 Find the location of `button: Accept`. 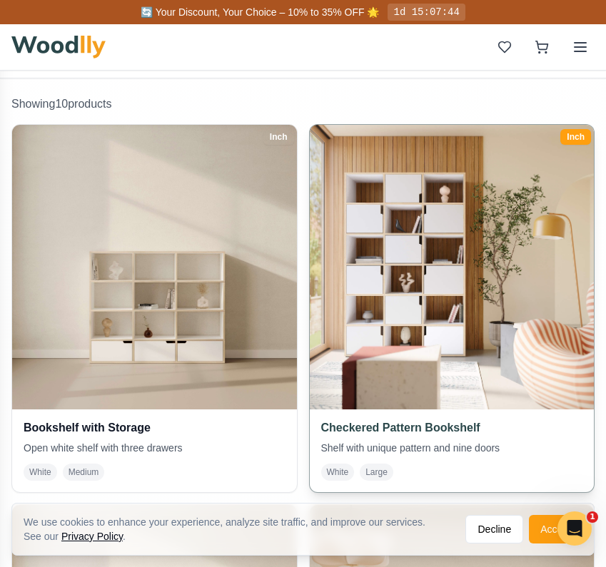

button: Accept is located at coordinates (555, 529).